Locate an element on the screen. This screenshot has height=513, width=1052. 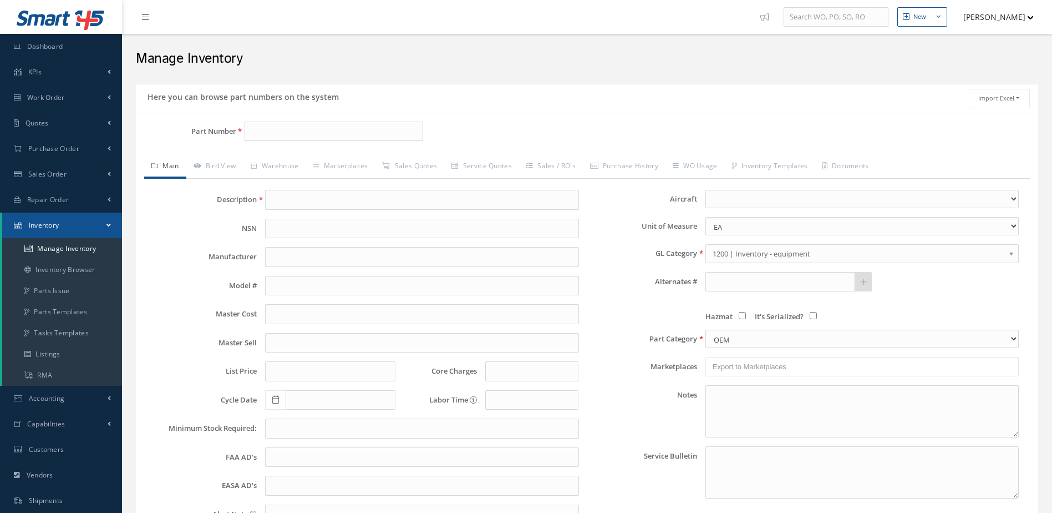
input: Hazmat is located at coordinates (742, 315).